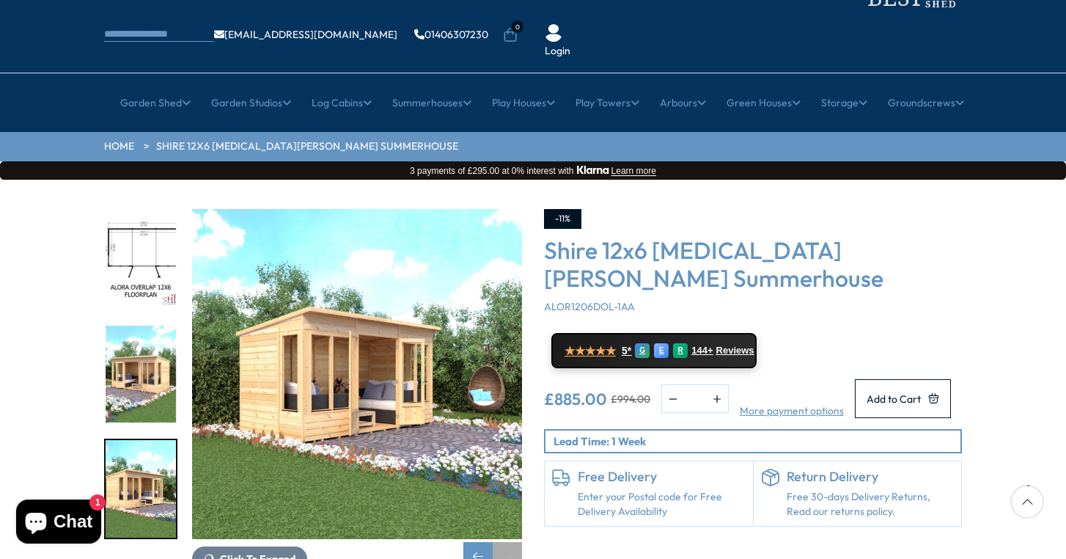 This screenshot has height=559, width=1066. What do you see at coordinates (576, 399) in the screenshot?
I see `ins: £885.00` at bounding box center [576, 399].